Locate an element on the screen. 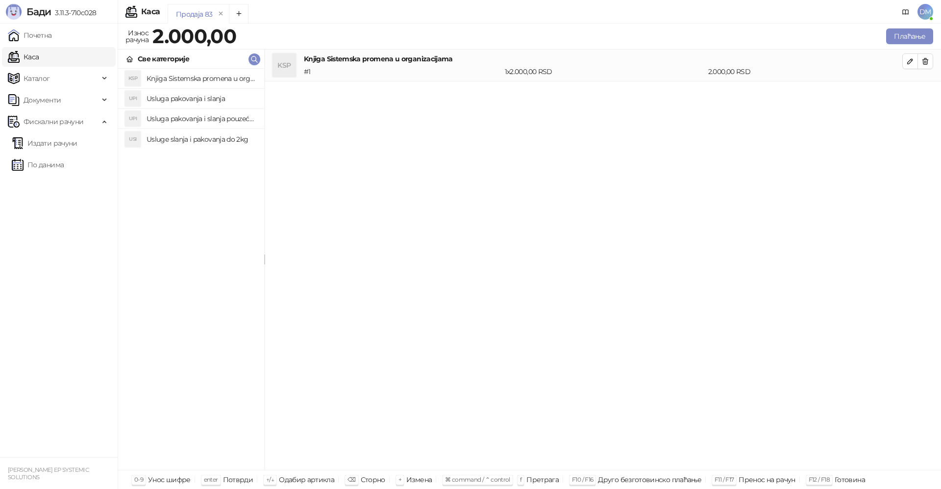 The width and height of the screenshot is (941, 489). div: grid is located at coordinates (191, 269).